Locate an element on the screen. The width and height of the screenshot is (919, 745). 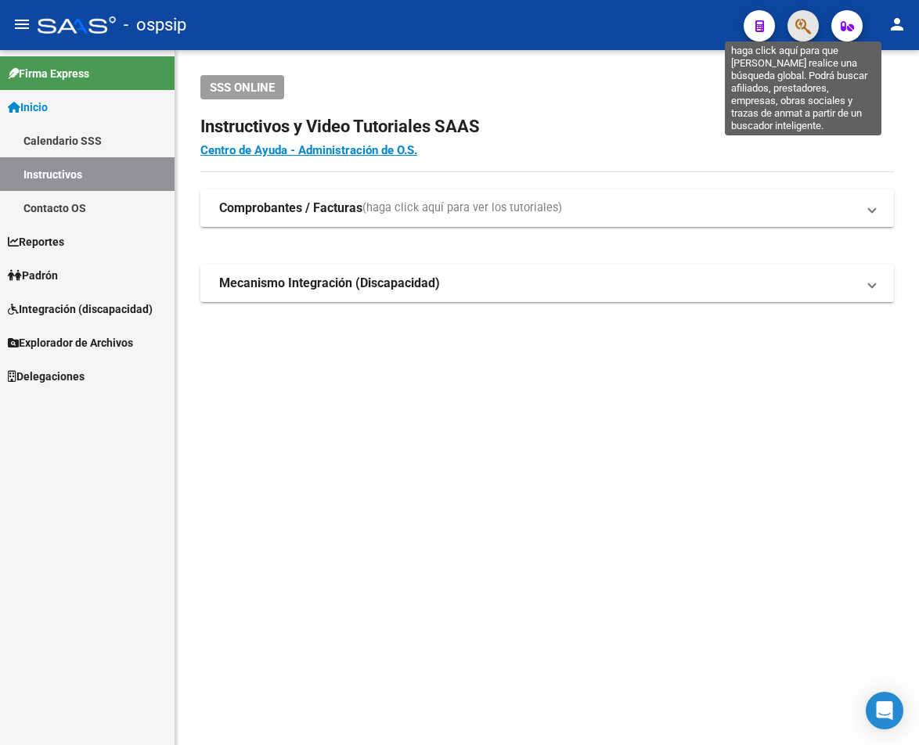
div: Open Intercom Messenger is located at coordinates (884, 711).